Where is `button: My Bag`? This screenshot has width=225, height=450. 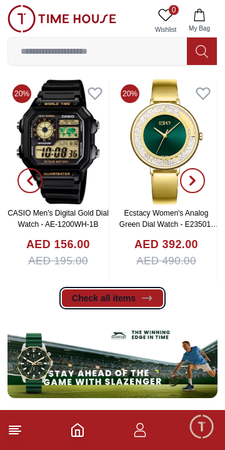 button: My Bag is located at coordinates (199, 21).